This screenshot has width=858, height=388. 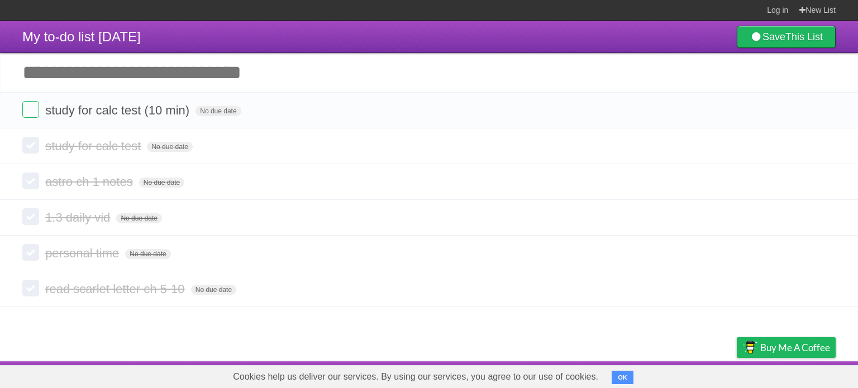 I want to click on button: OK, so click(x=622, y=378).